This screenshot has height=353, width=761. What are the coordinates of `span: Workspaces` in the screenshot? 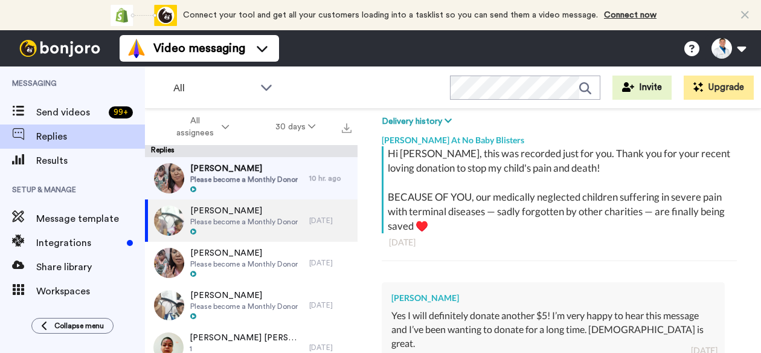 It's located at (91, 291).